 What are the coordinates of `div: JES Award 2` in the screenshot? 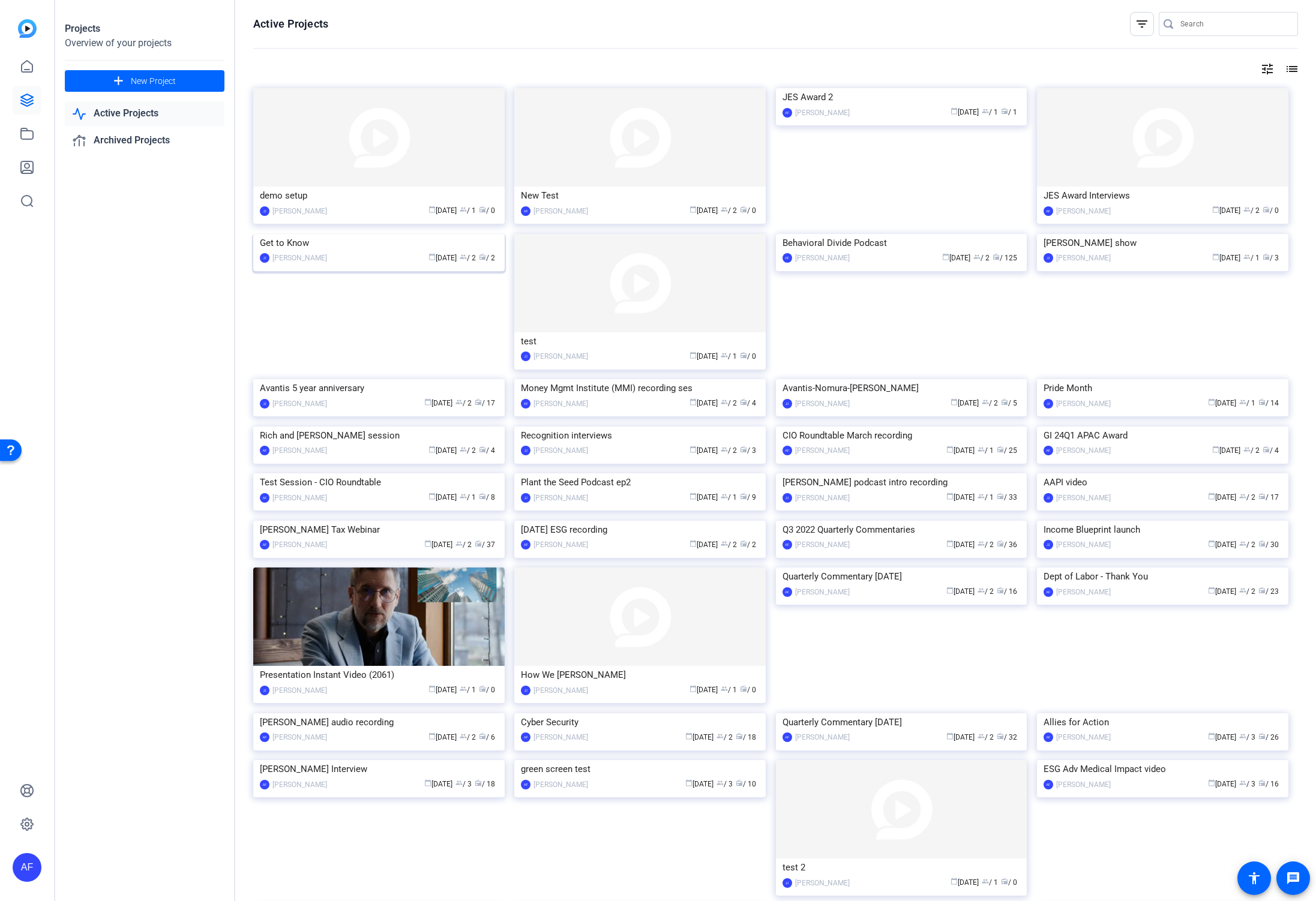 It's located at (901, 97).